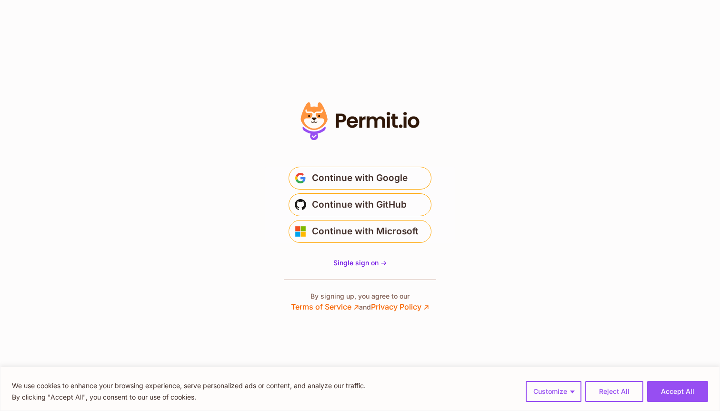 This screenshot has width=720, height=411. What do you see at coordinates (360, 178) in the screenshot?
I see `span: Continue with Google` at bounding box center [360, 178].